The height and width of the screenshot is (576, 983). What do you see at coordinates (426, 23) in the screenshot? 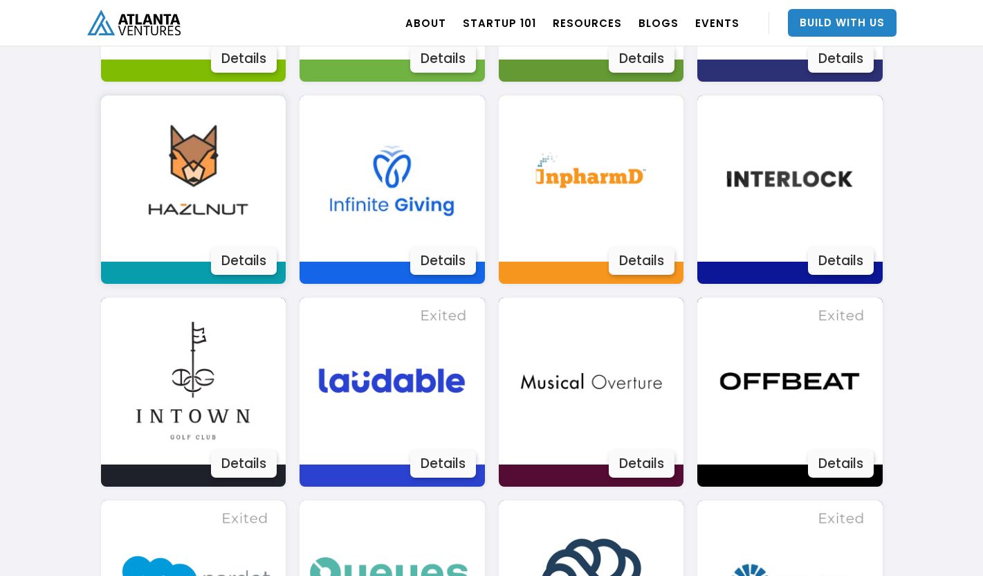
I see `a: ABOUT` at bounding box center [426, 23].